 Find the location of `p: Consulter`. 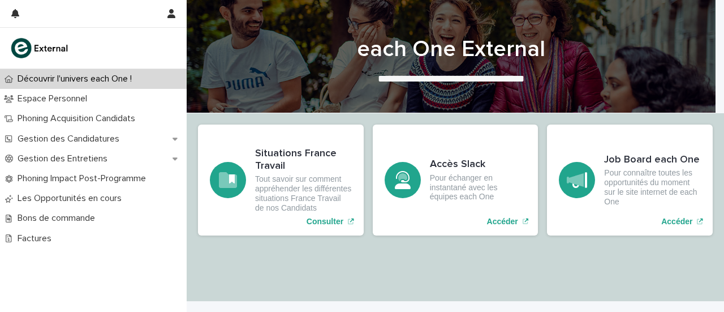

p: Consulter is located at coordinates (325, 221).